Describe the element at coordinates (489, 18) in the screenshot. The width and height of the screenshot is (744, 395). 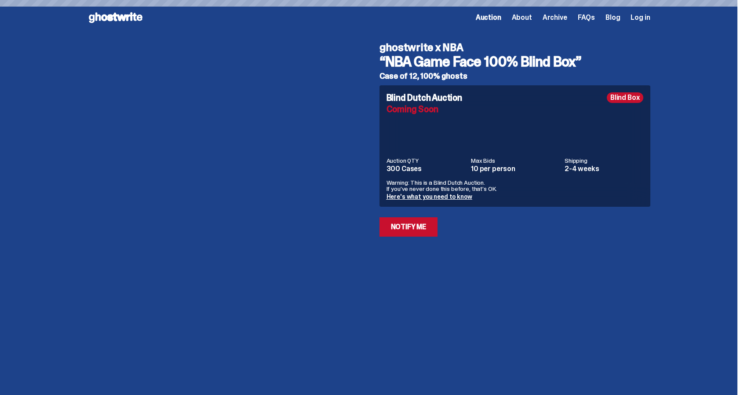
I see `a: Auction` at that location.